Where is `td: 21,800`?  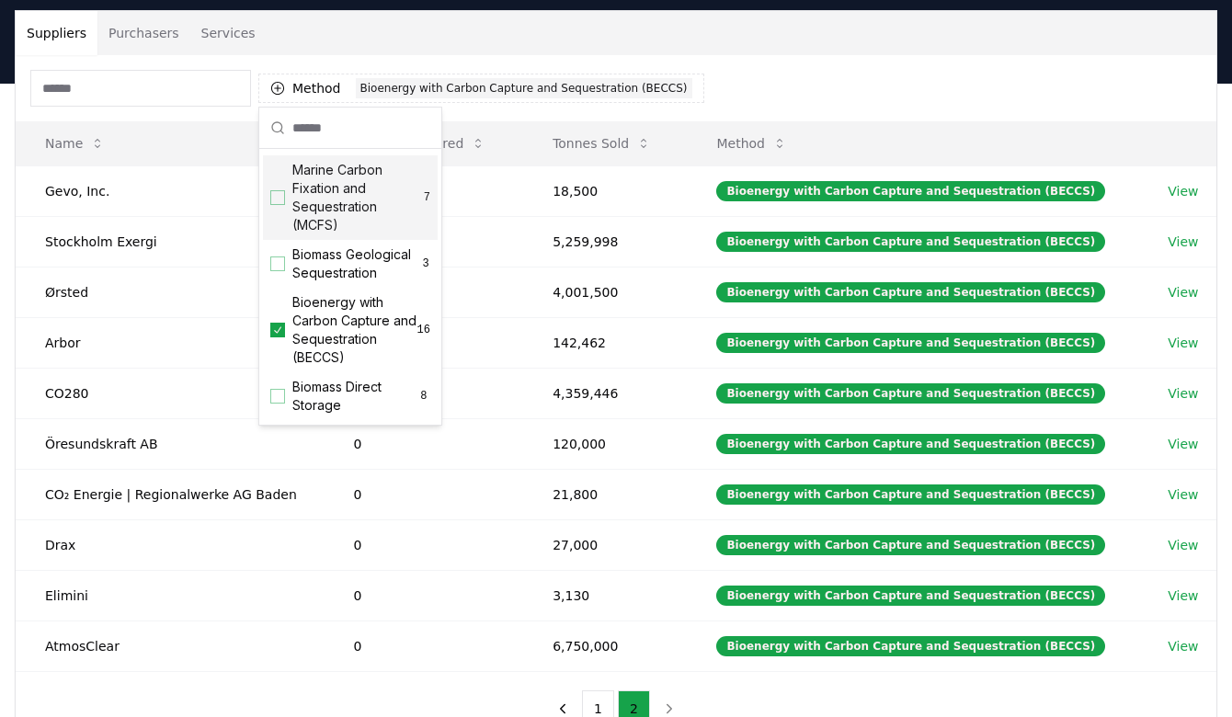
td: 21,800 is located at coordinates (605, 494).